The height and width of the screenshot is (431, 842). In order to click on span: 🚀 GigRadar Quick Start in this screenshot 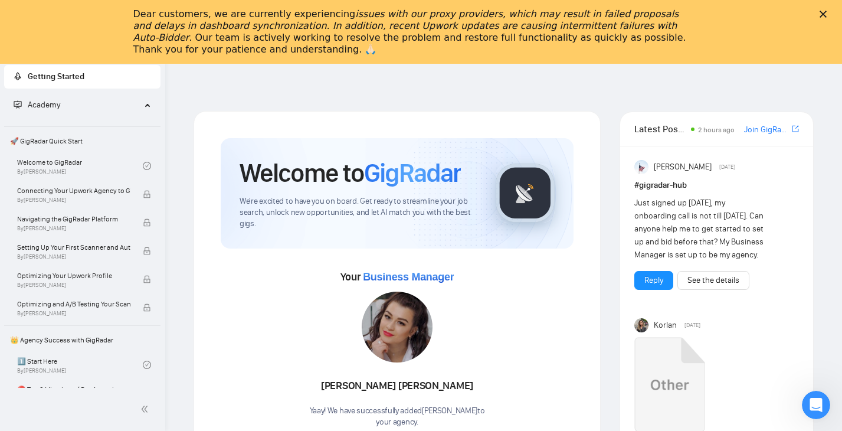, I will do `click(82, 141)`.